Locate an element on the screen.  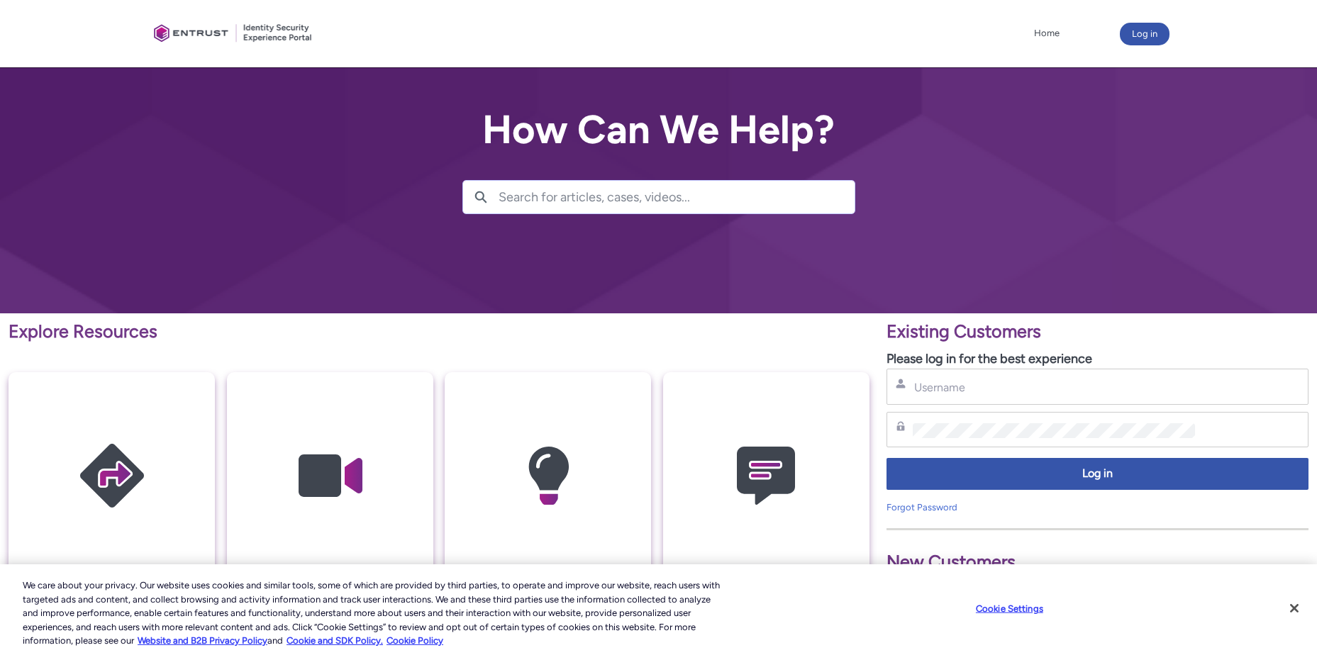
p: New Customers is located at coordinates (1097, 562).